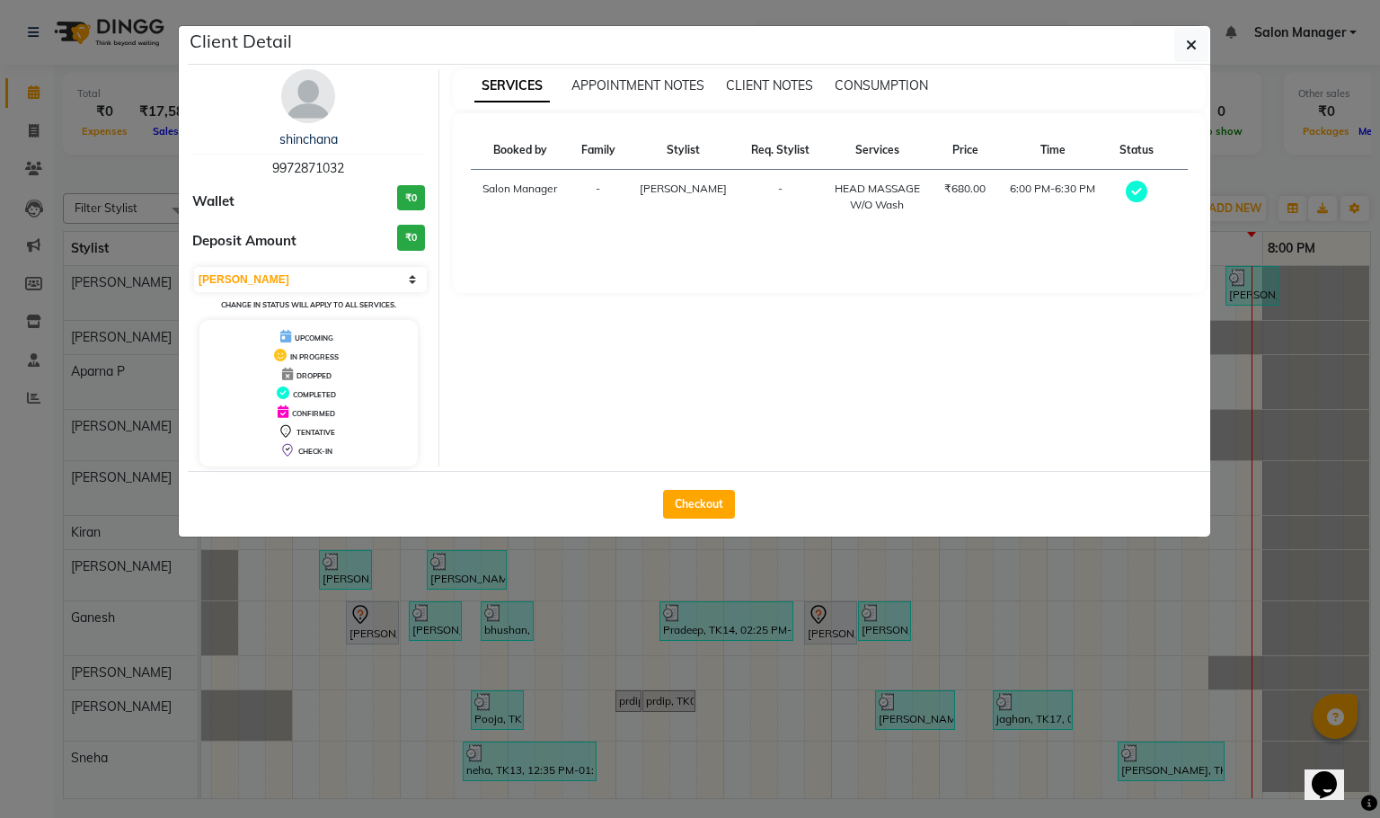 This screenshot has width=1380, height=818. What do you see at coordinates (965, 189) in the screenshot?
I see `div: ₹680.00` at bounding box center [965, 189].